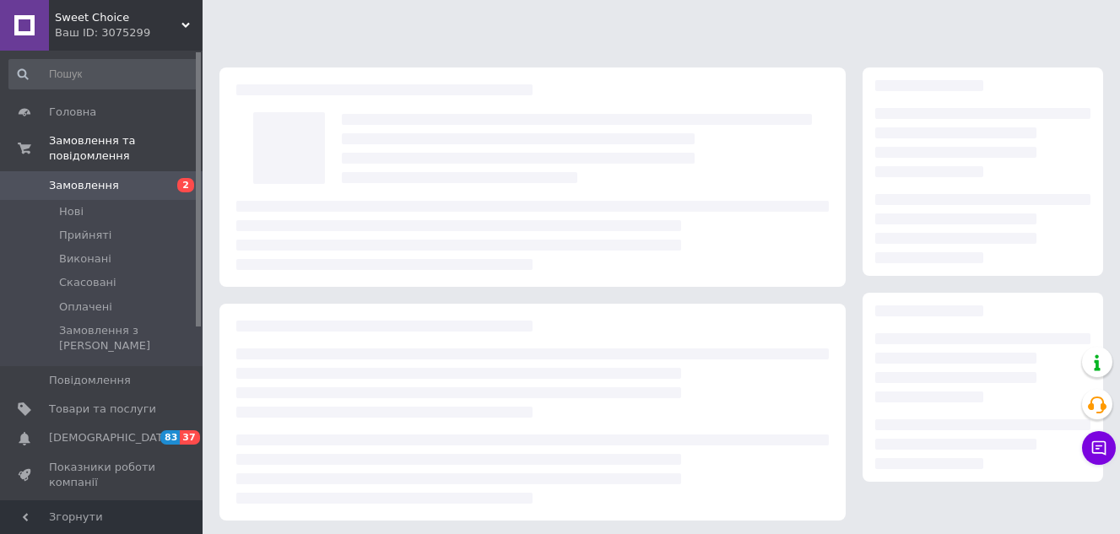  I want to click on span: Скасовані, so click(88, 283).